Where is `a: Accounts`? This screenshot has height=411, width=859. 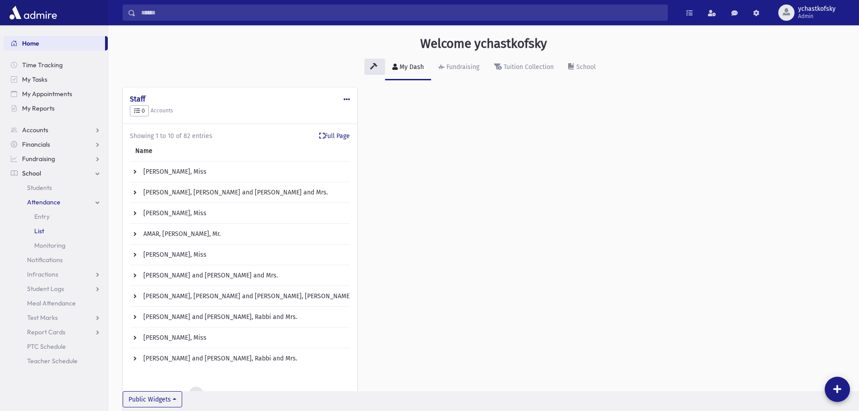 a: Accounts is located at coordinates (55, 130).